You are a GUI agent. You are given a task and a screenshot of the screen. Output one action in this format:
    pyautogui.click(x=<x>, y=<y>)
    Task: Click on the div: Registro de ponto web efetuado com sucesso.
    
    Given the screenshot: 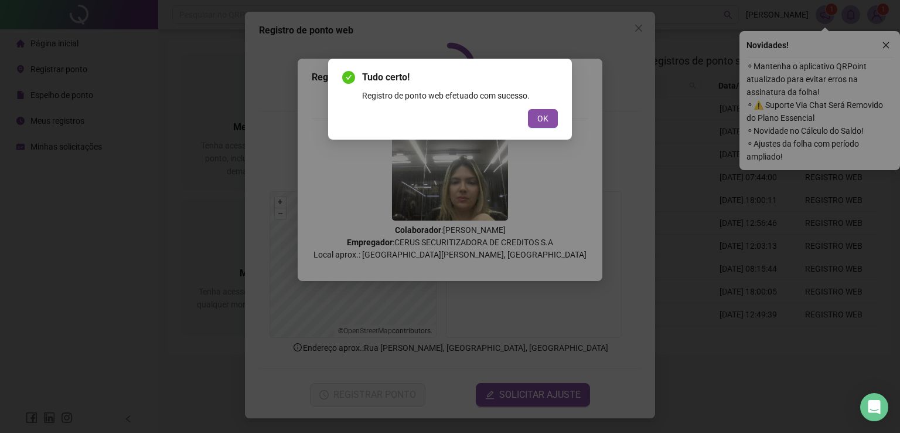 What is the action you would take?
    pyautogui.click(x=460, y=96)
    